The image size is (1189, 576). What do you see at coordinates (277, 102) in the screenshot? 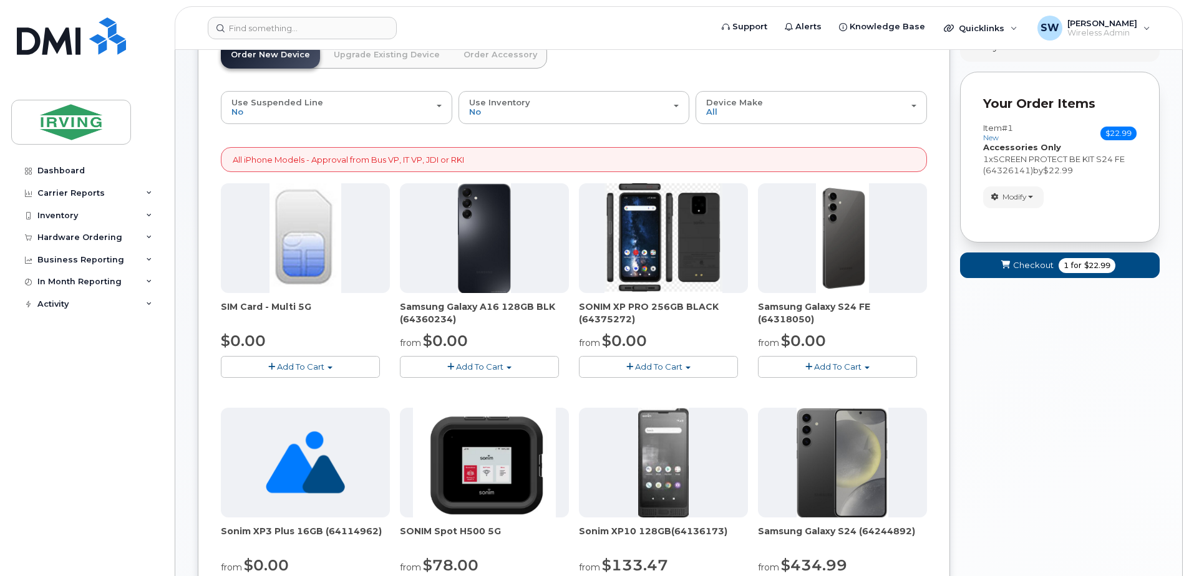
I see `span: Use Suspended Line` at bounding box center [277, 102].